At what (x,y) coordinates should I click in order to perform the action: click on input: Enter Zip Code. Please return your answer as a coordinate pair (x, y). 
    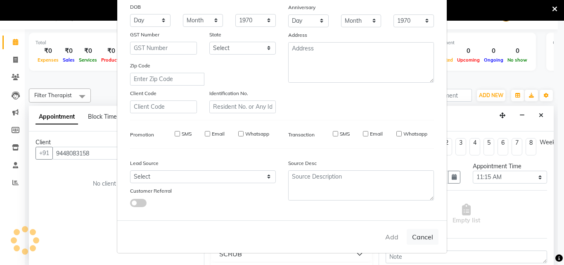
    Looking at the image, I should click on (167, 79).